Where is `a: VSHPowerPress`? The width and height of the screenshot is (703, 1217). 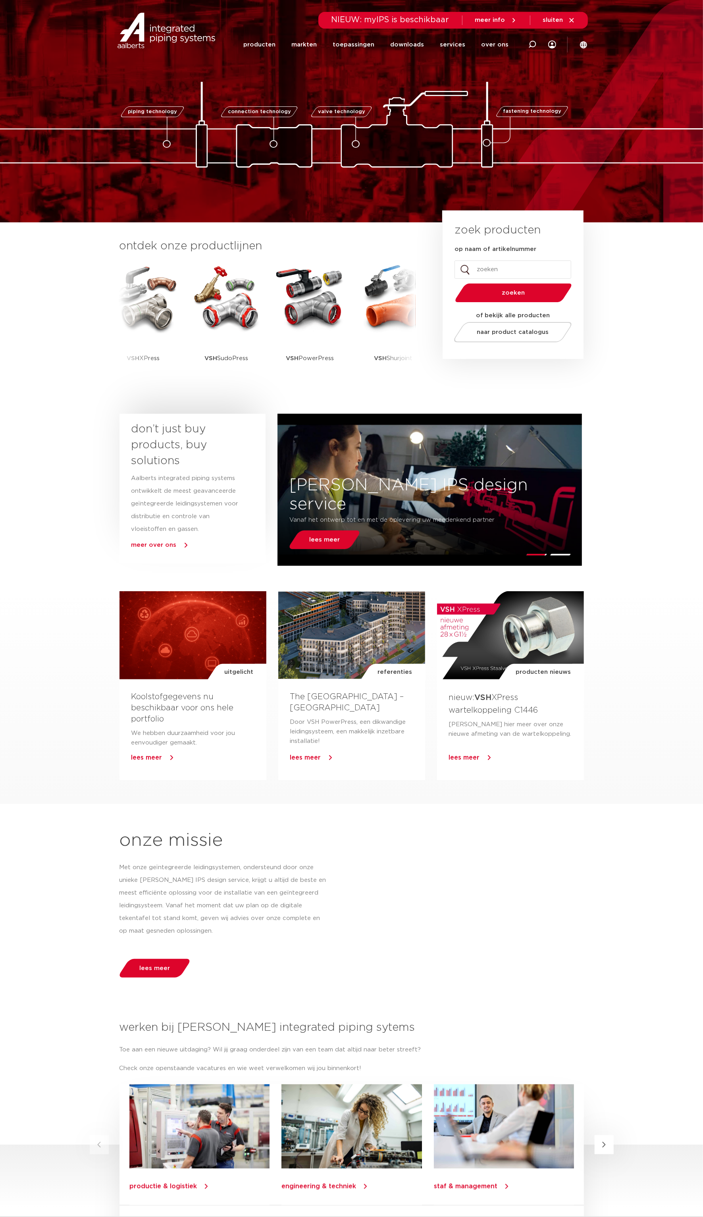
a: VSHPowerPress is located at coordinates (310, 322).